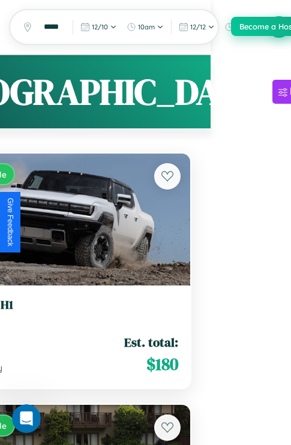 This screenshot has height=445, width=291. I want to click on span: $ 180, so click(162, 364).